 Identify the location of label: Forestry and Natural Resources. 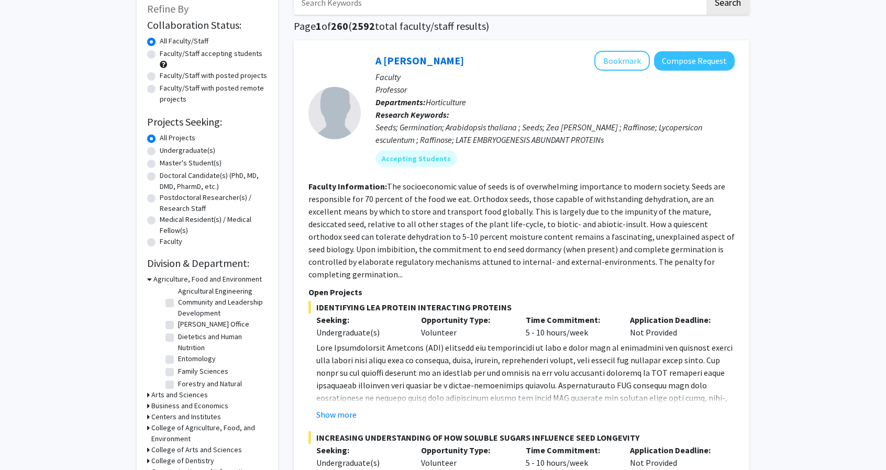
(221, 389).